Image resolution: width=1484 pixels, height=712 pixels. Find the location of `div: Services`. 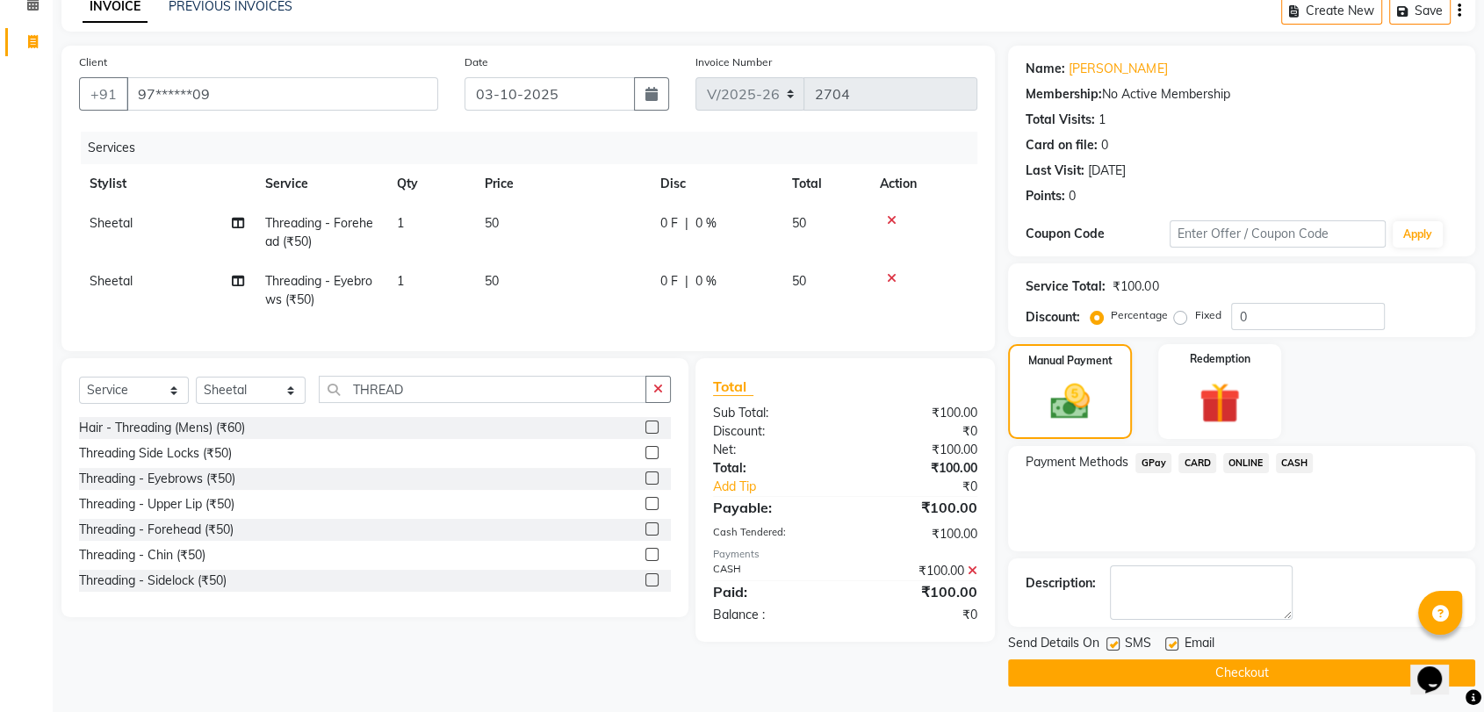

div: Services is located at coordinates (536, 148).